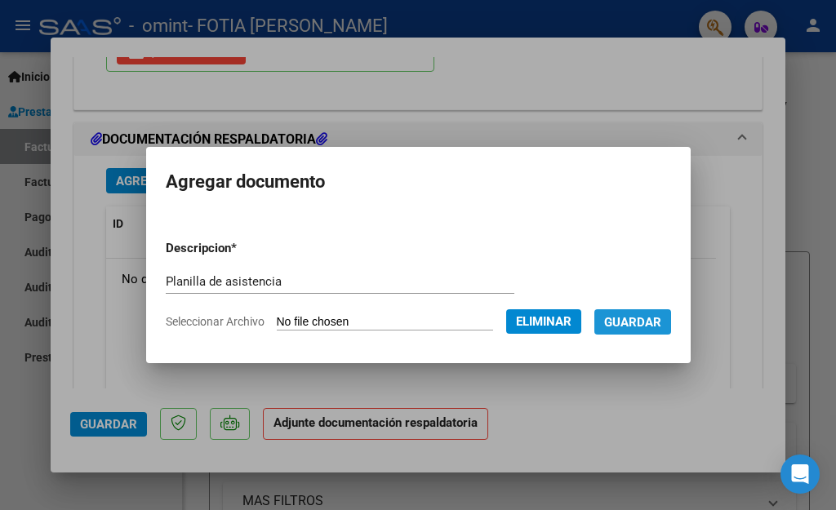 The height and width of the screenshot is (510, 836). What do you see at coordinates (632, 321) in the screenshot?
I see `button: Guardar` at bounding box center [632, 321].